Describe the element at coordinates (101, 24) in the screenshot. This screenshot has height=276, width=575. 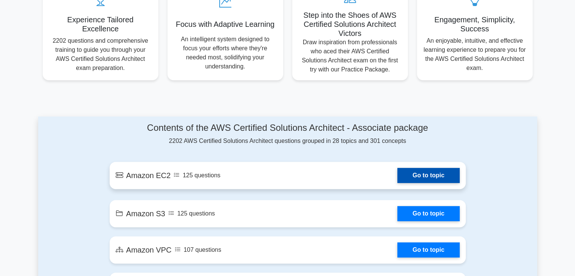
I see `h5: Experience Tailored Excellence` at that location.